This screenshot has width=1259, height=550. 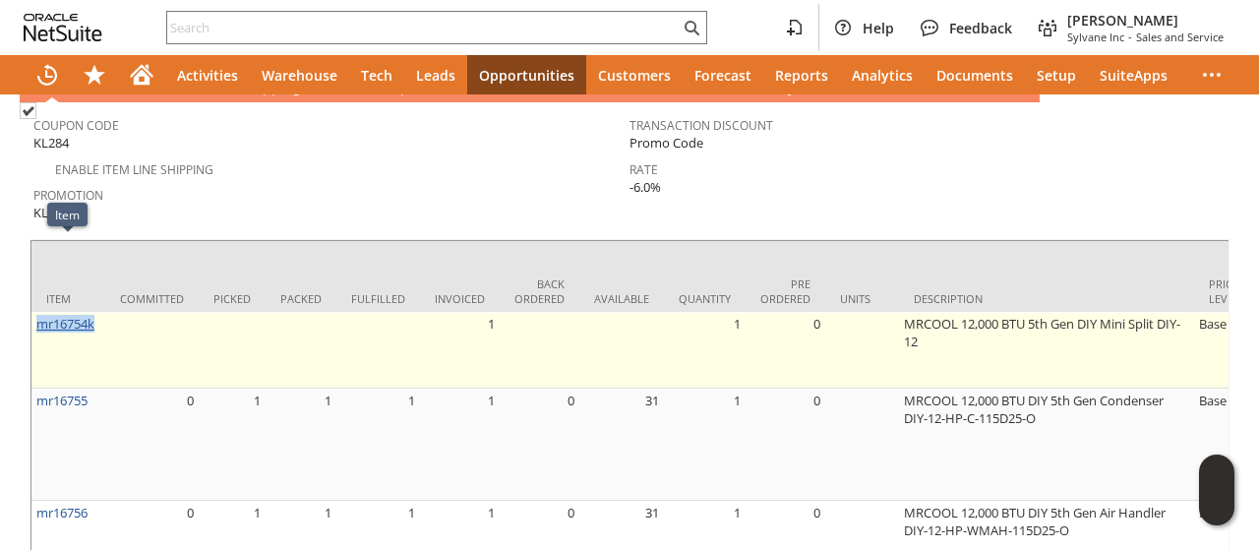 What do you see at coordinates (142, 75) in the screenshot?
I see `a: Home` at bounding box center [142, 75].